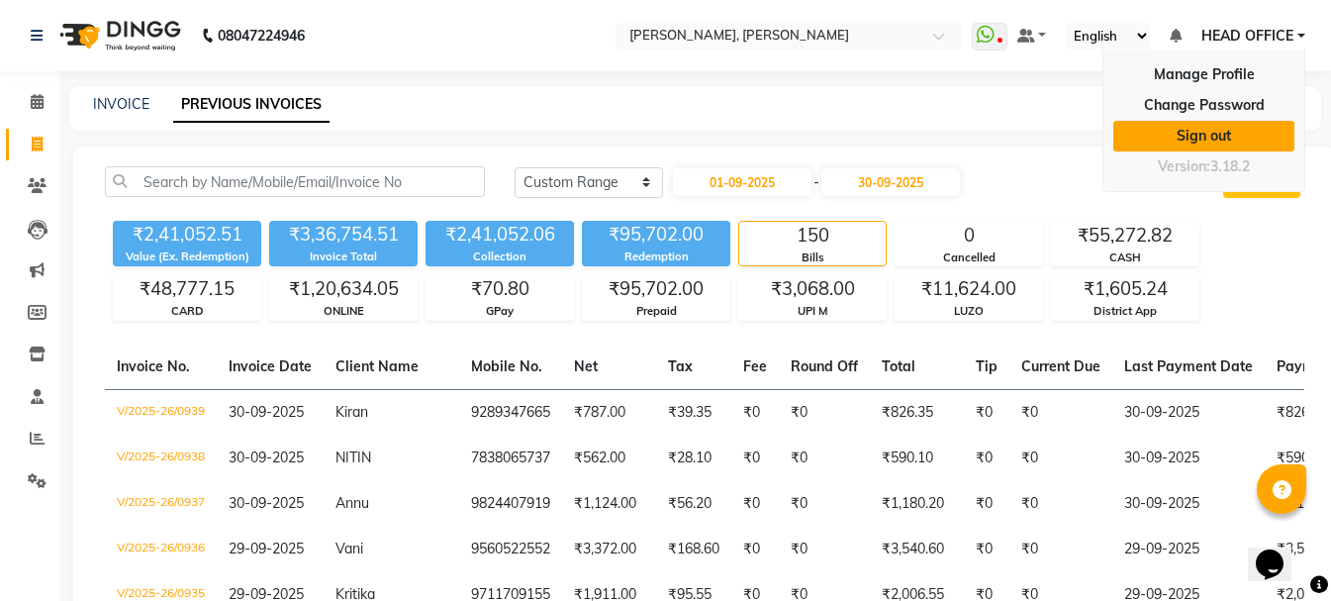 This screenshot has height=601, width=1331. Describe the element at coordinates (1247, 36) in the screenshot. I see `span: HEAD OFFICE` at that location.